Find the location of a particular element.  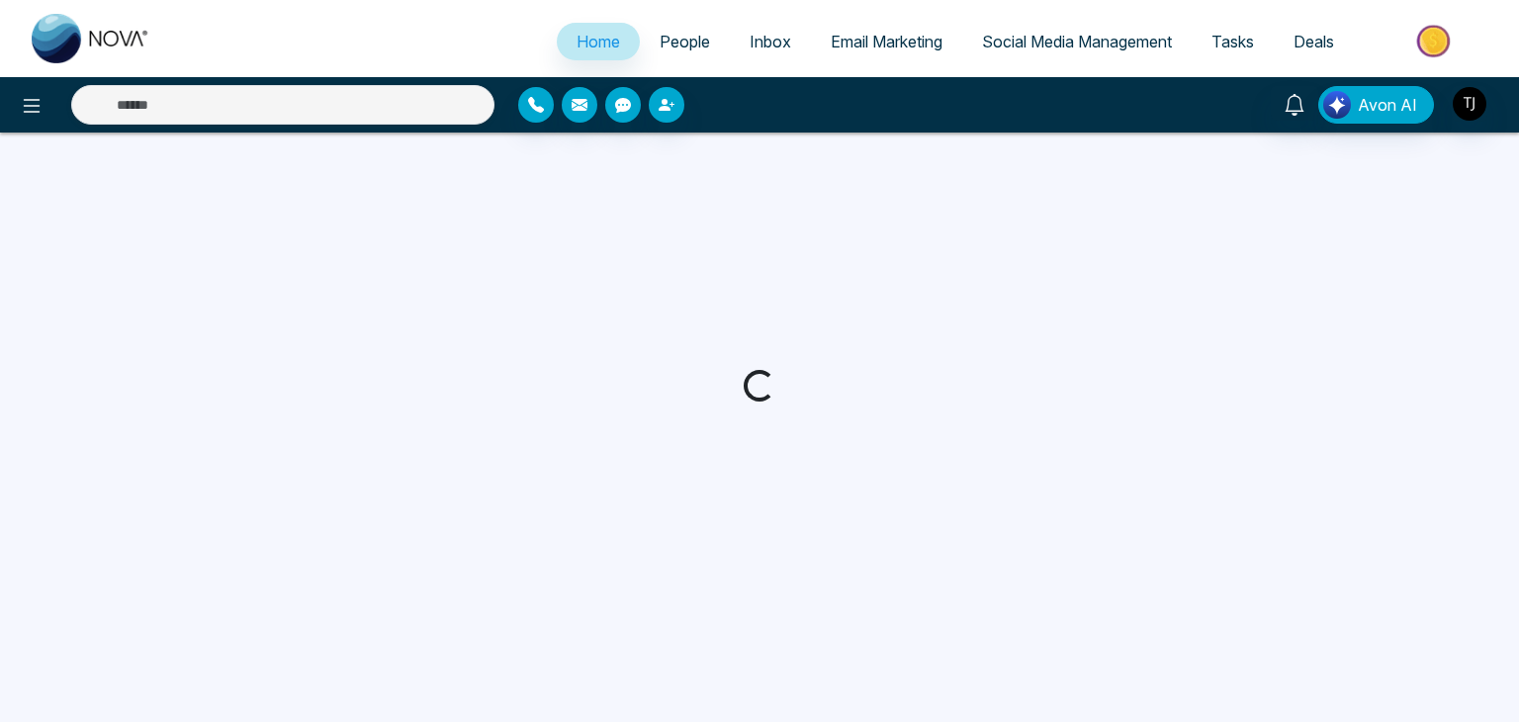

span: Deals is located at coordinates (1314, 42).